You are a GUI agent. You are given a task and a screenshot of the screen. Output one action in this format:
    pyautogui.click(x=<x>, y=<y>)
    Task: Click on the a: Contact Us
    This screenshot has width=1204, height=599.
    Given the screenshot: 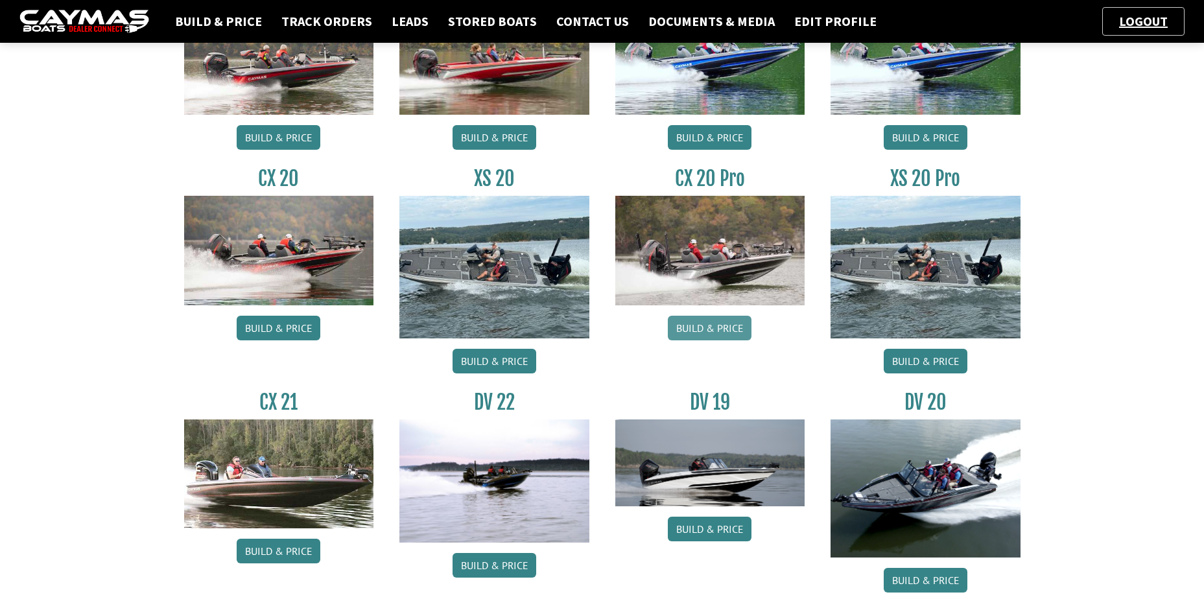 What is the action you would take?
    pyautogui.click(x=593, y=21)
    